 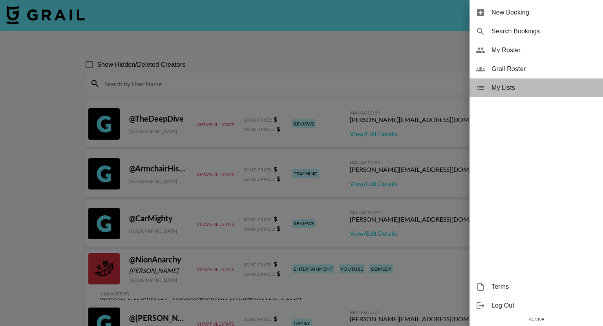 What do you see at coordinates (536, 31) in the screenshot?
I see `div: Search Bookings` at bounding box center [536, 31].